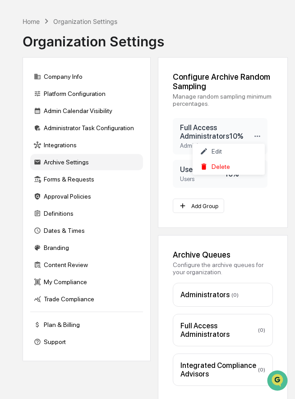 The height and width of the screenshot is (399, 295). Describe the element at coordinates (86, 299) in the screenshot. I see `div: Trade Compliance` at that location.